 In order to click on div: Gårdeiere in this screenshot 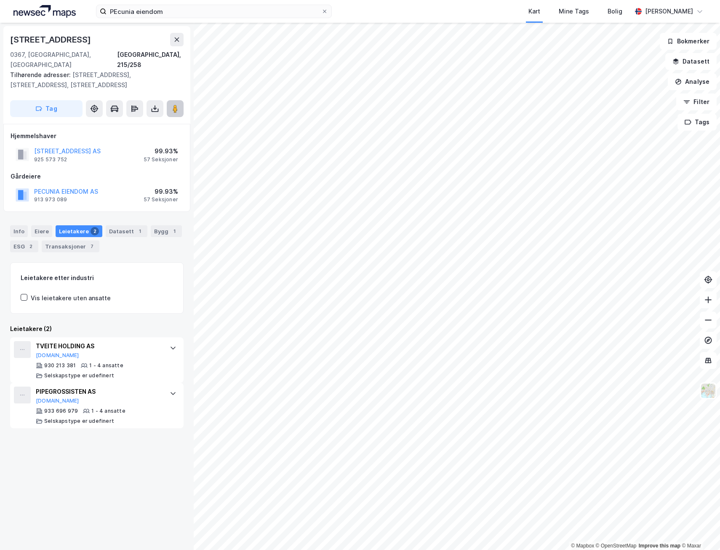, I will do `click(97, 176)`.